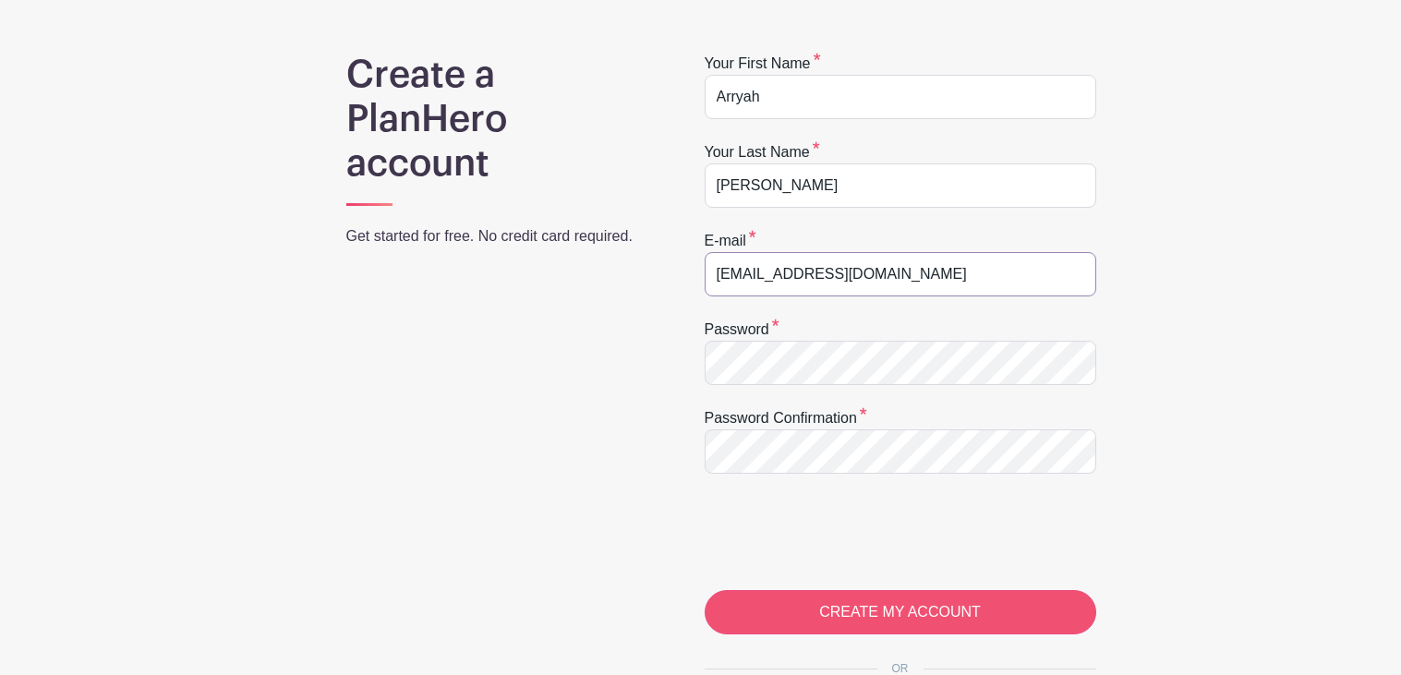 This screenshot has width=1401, height=675. I want to click on label: E-mail, so click(731, 241).